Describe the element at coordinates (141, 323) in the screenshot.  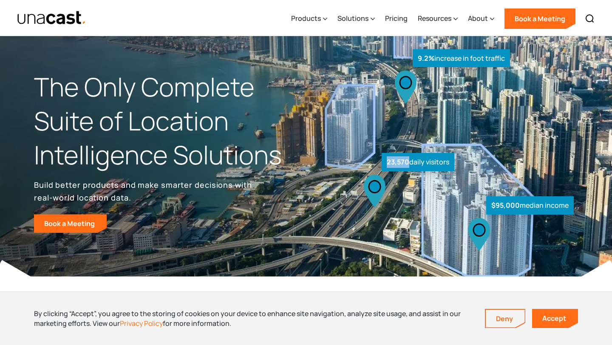
I see `a: Privacy Policy` at that location.